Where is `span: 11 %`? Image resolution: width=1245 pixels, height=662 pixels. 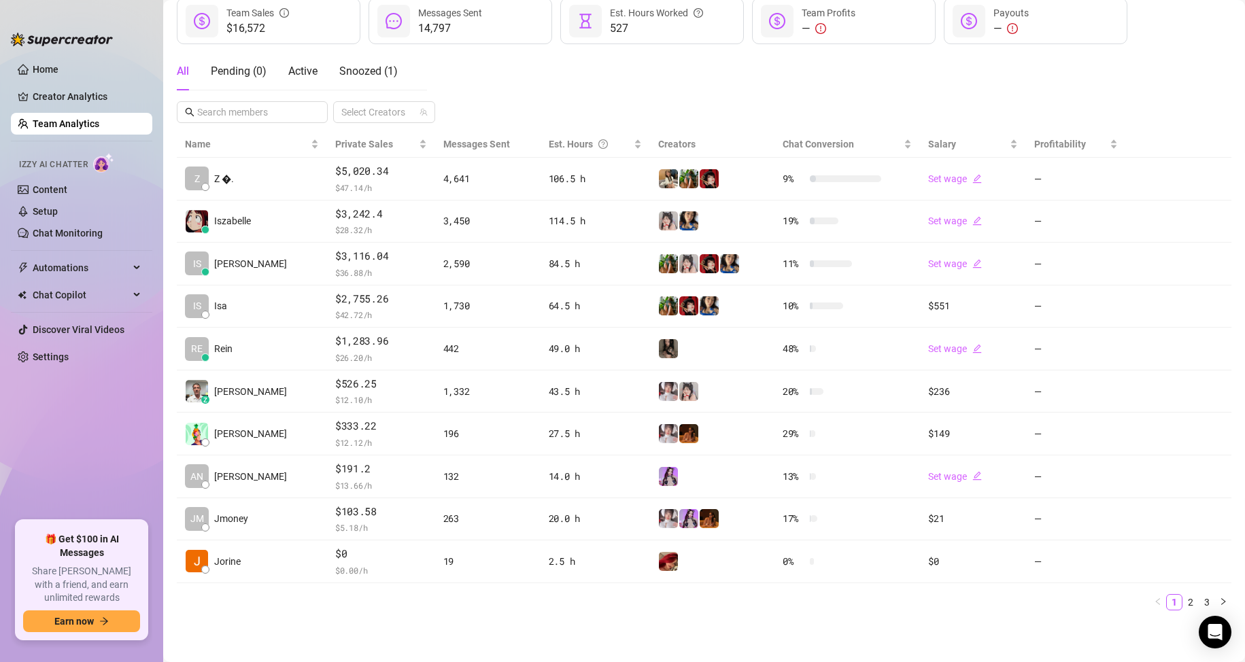 span: 11 % is located at coordinates (793, 264).